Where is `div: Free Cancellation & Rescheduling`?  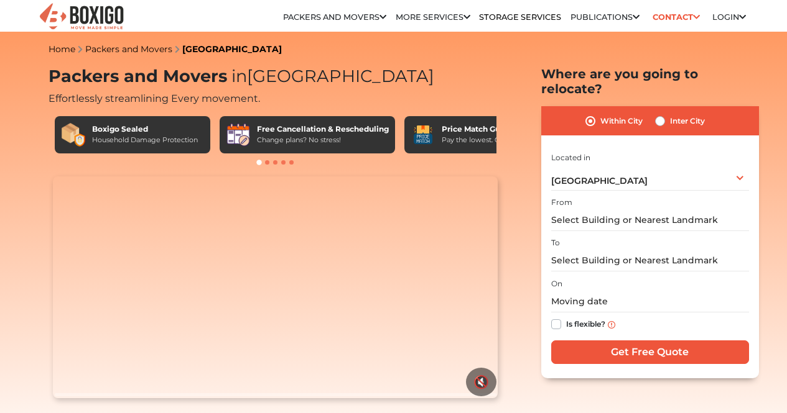
div: Free Cancellation & Rescheduling is located at coordinates (323, 129).